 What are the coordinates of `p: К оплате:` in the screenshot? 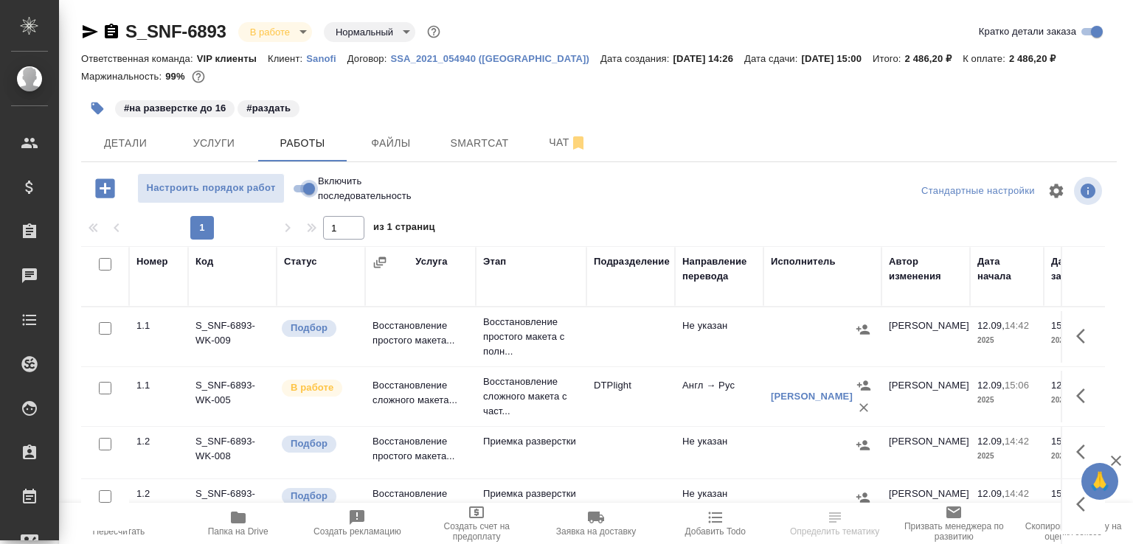 It's located at (986, 58).